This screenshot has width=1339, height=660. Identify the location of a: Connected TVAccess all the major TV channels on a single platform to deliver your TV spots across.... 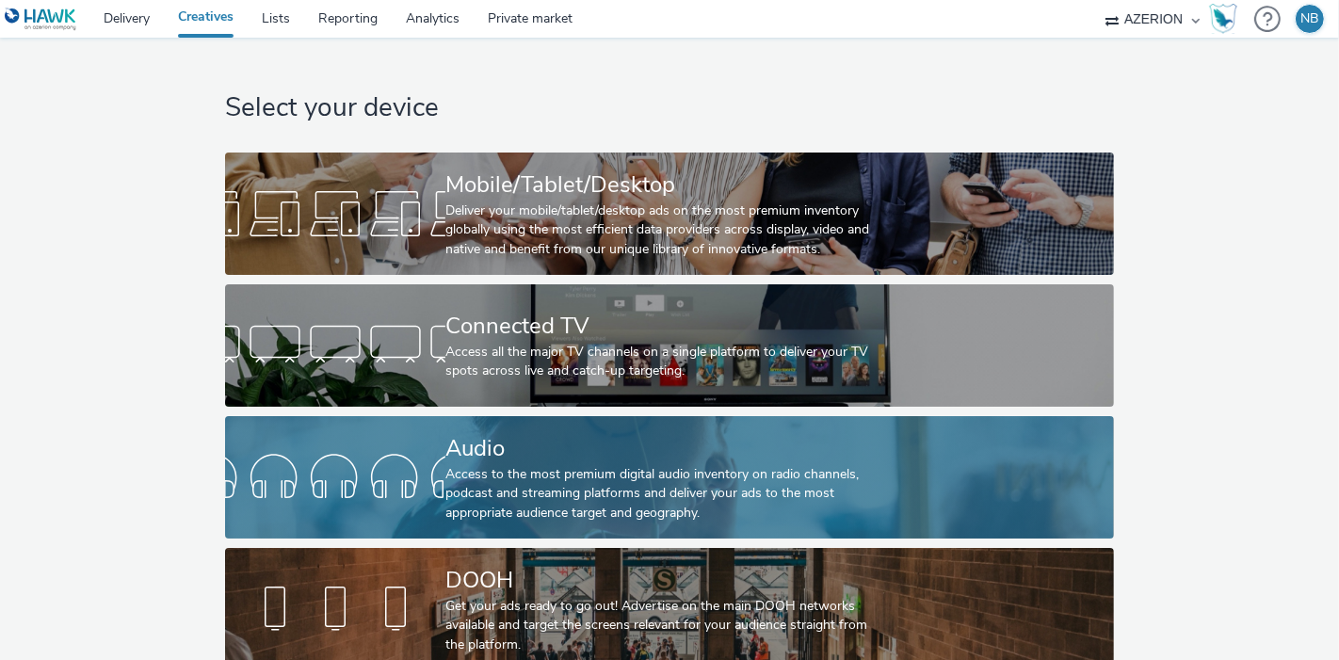
(668, 346).